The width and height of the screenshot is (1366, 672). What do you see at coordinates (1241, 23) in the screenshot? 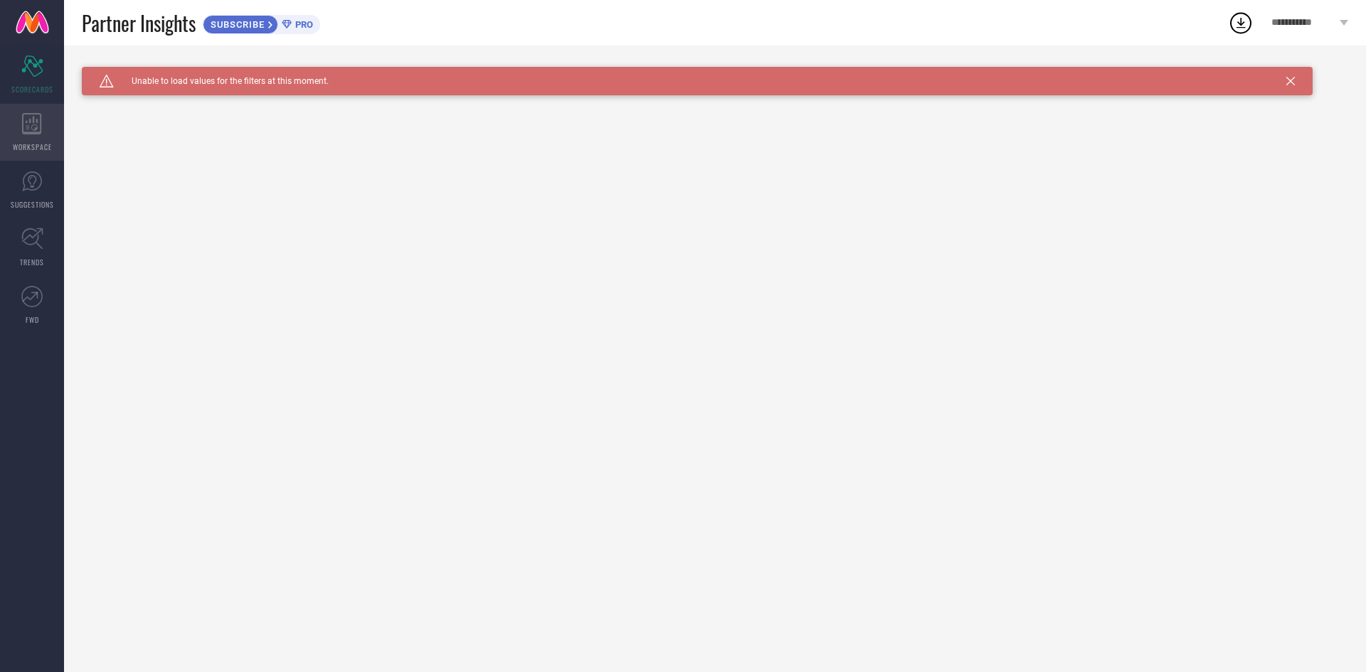
I see `div: Open download list` at bounding box center [1241, 23].